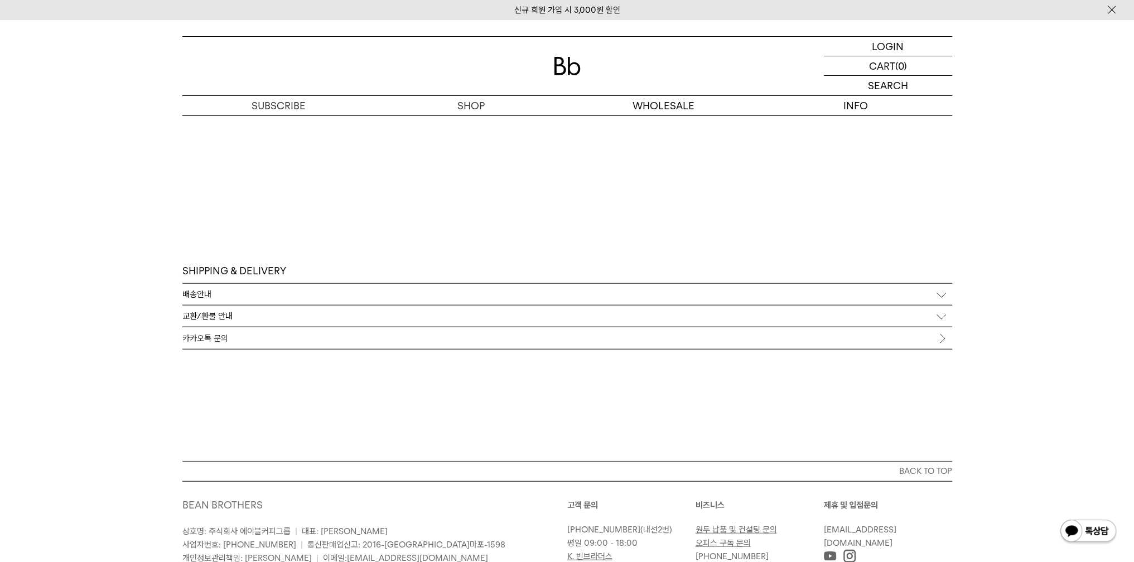 The width and height of the screenshot is (1134, 562). Describe the element at coordinates (278, 105) in the screenshot. I see `a: SUBSCRIBE` at that location.